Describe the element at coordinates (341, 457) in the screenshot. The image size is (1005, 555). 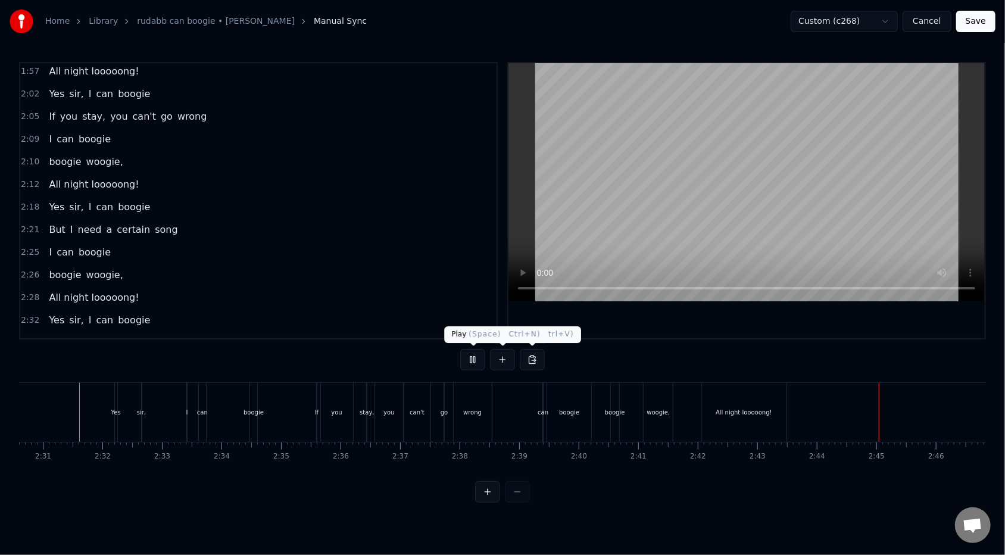
I see `div: 2:36` at that location.